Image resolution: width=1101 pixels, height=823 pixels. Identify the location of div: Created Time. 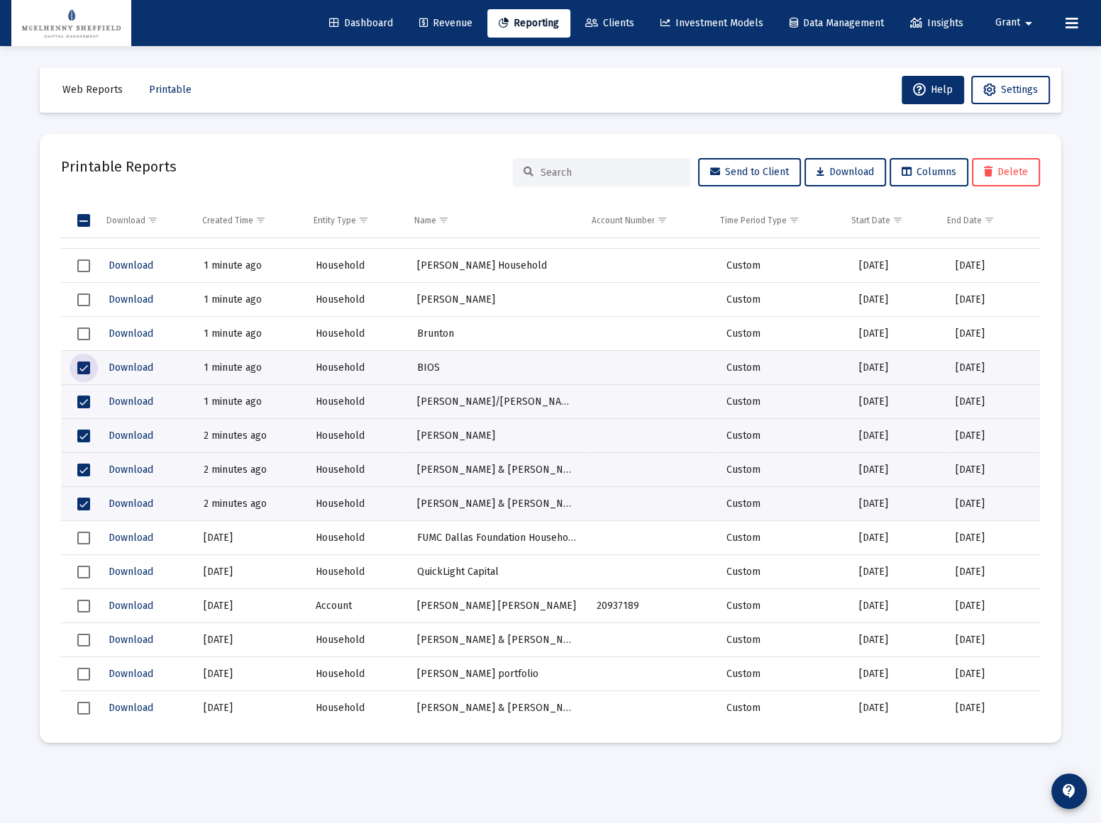
(228, 221).